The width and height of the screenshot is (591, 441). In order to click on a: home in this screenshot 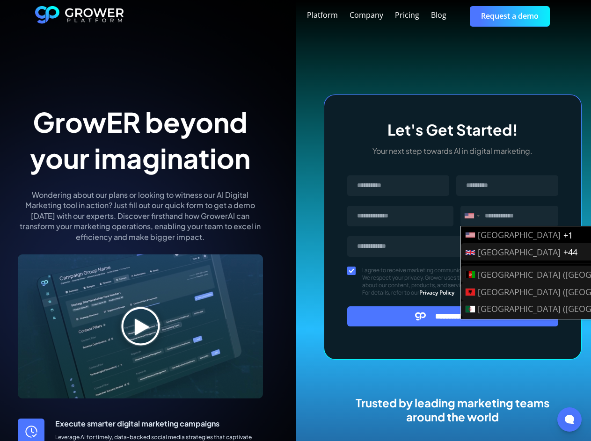, I will do `click(80, 16)`.